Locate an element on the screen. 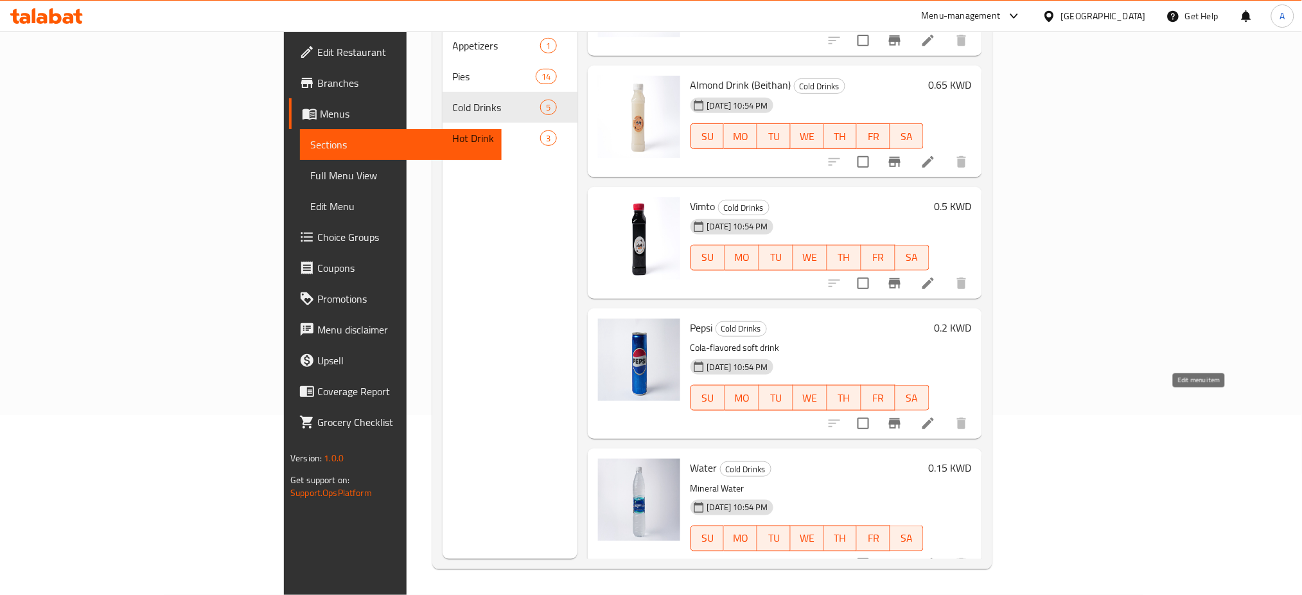  span: Vimto is located at coordinates (703, 206).